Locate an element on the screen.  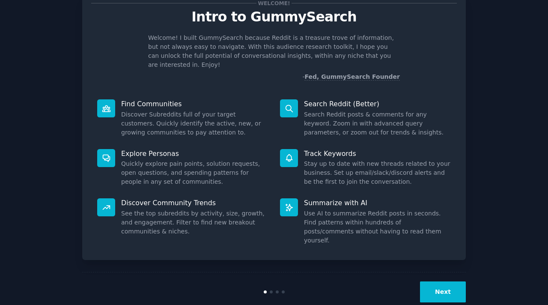
dd: Search Reddit posts & comments for any keyword. Zoom in with advanced query parameters, or zoom o... is located at coordinates (377, 123).